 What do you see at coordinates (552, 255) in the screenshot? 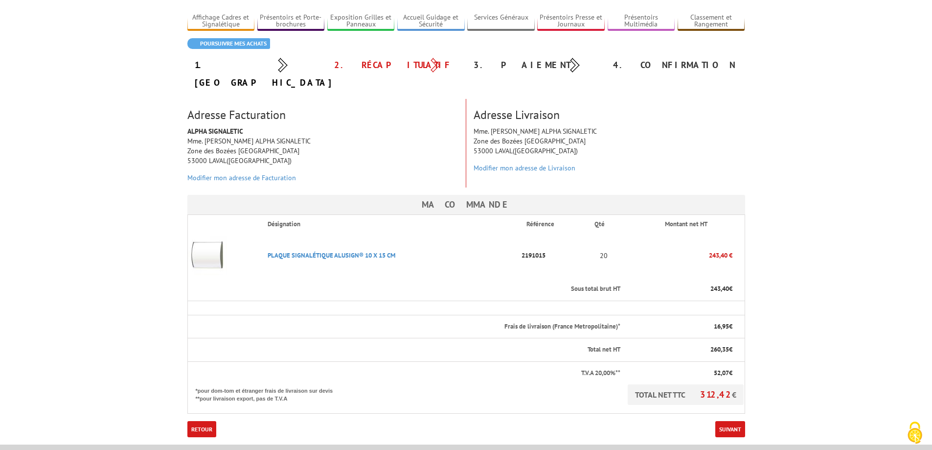
I see `p: 2191015` at bounding box center [552, 255].